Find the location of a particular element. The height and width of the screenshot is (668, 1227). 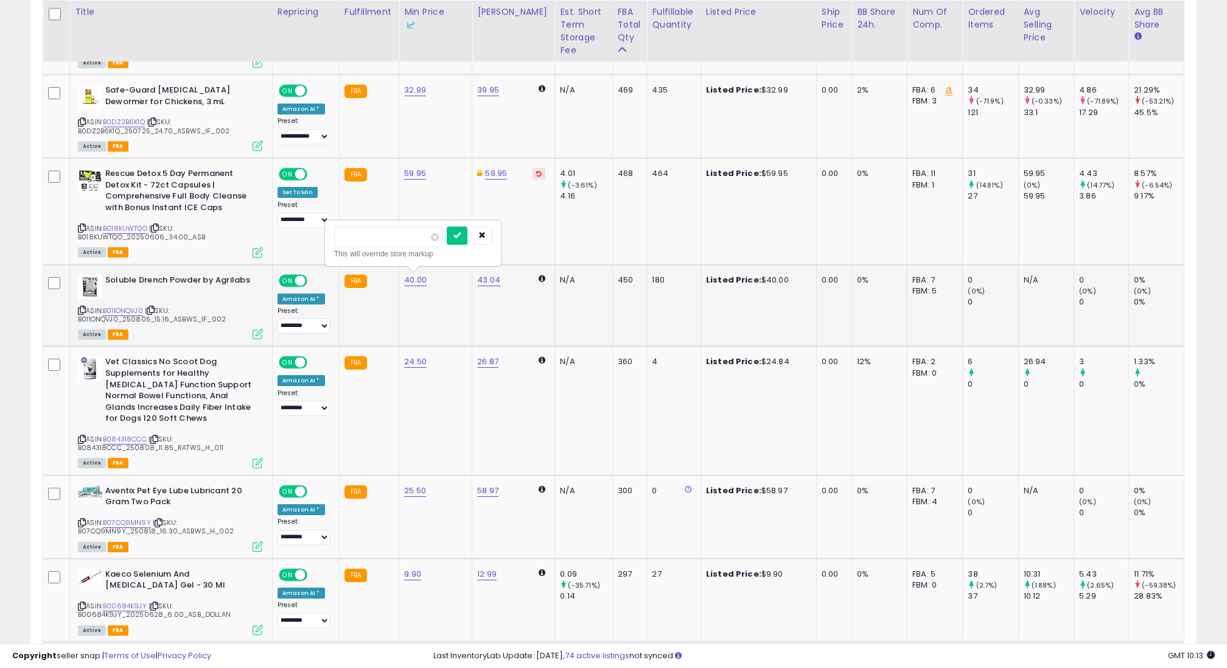

div: FBA: 6 is located at coordinates (933, 90).